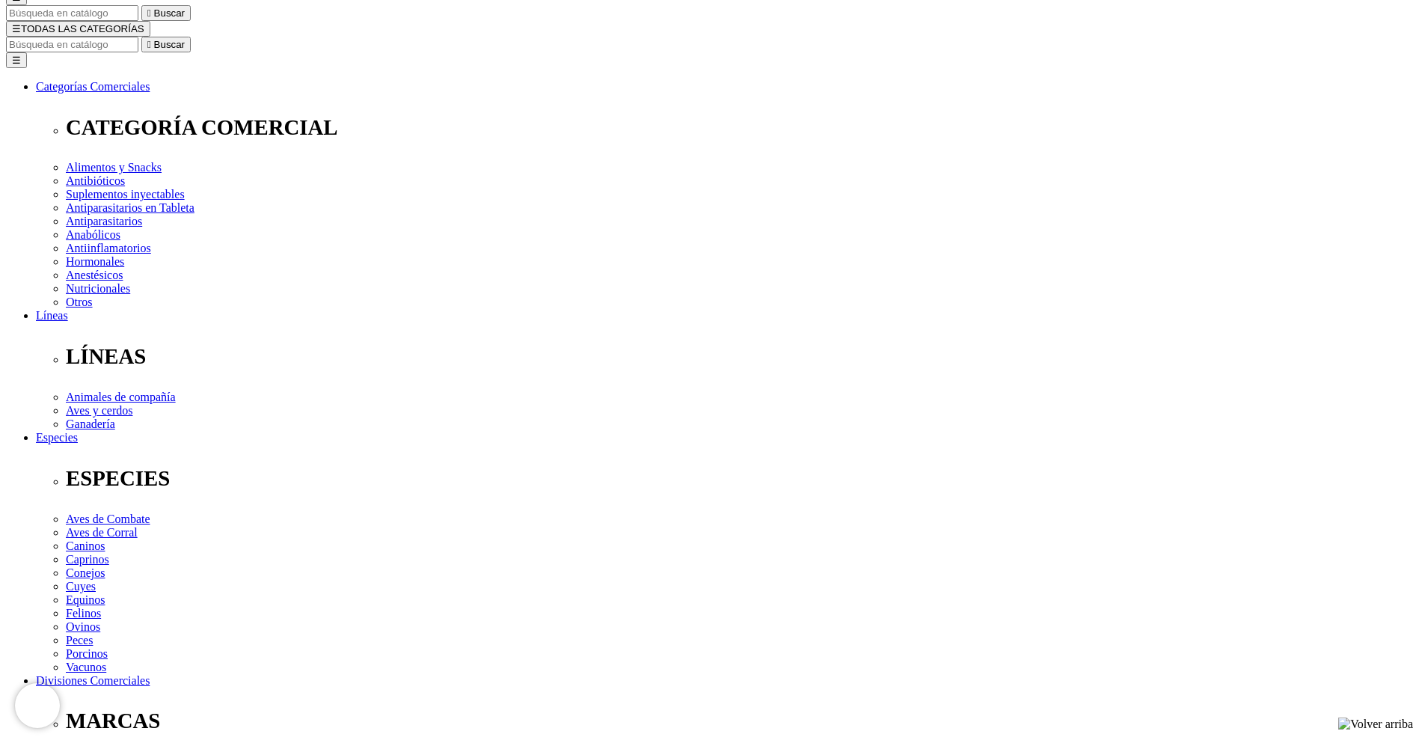 This screenshot has width=1425, height=743. I want to click on a: Aves de Corral, so click(102, 532).